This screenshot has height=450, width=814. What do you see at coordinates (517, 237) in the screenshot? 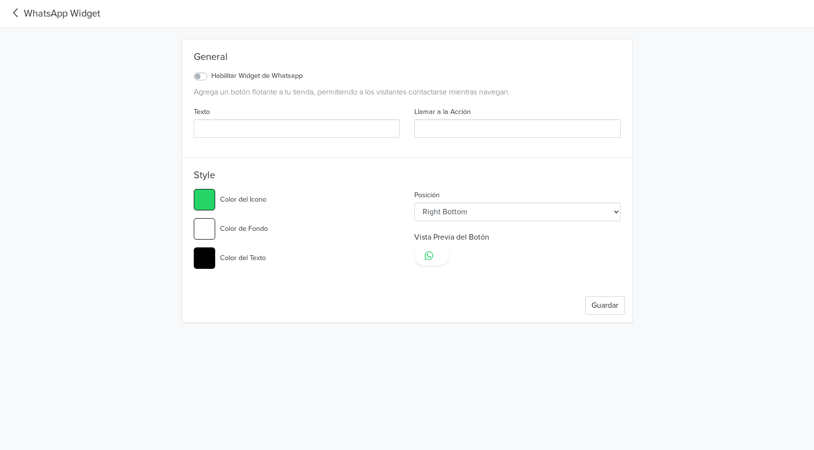
I see `h6: Vista Previa del Botón` at bounding box center [517, 237].